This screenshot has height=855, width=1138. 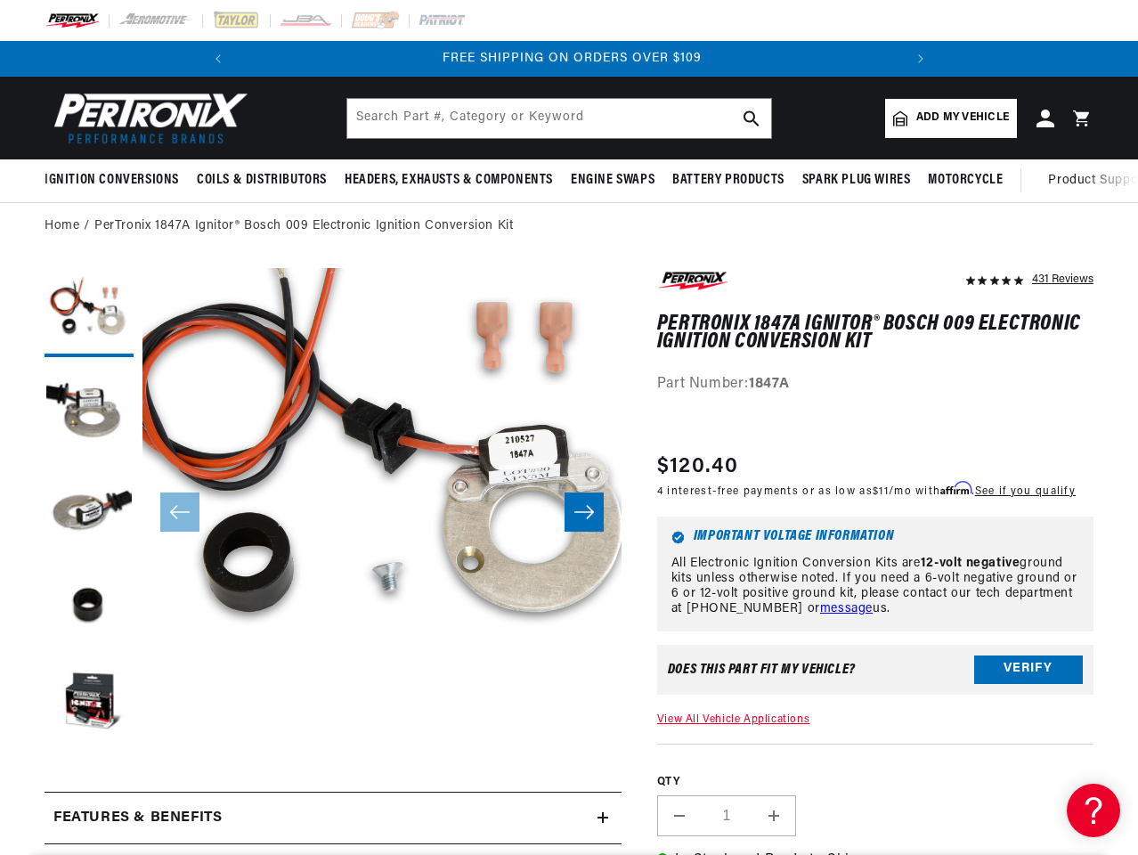 I want to click on strong: 1847A, so click(x=769, y=384).